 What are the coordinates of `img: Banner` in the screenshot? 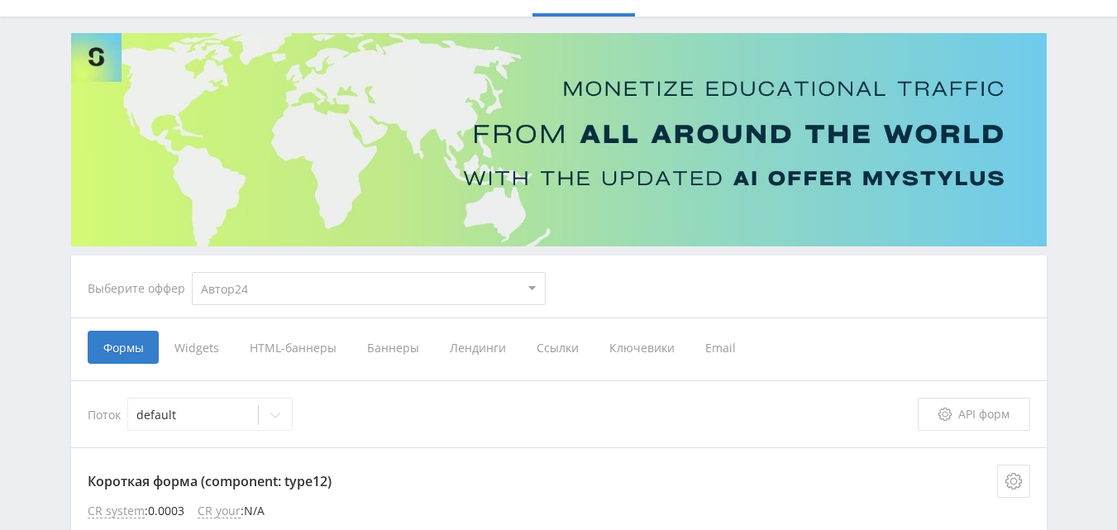 It's located at (559, 140).